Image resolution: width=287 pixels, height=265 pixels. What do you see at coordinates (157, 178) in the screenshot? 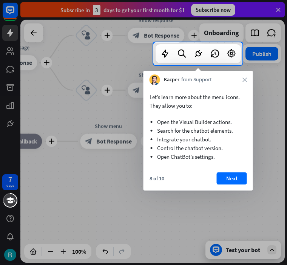
I see `div: 8 of 10` at bounding box center [157, 178].